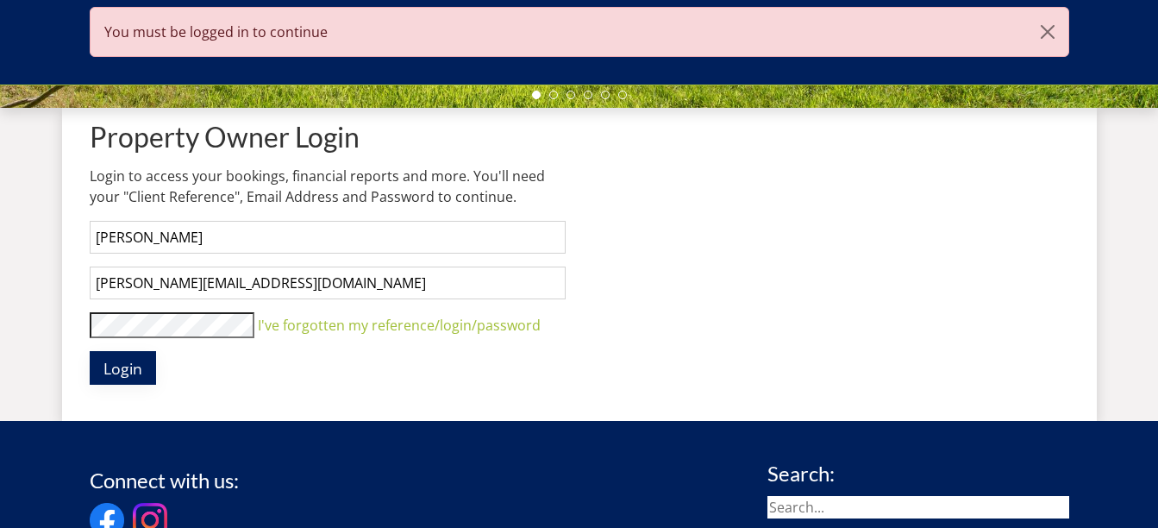 This screenshot has width=1158, height=528. What do you see at coordinates (328, 283) in the screenshot?
I see `input: Email` at bounding box center [328, 283].